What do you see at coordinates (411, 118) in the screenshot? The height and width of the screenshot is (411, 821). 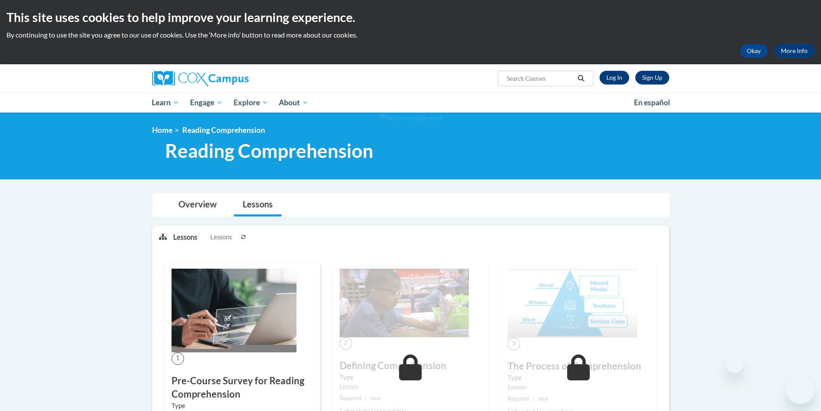 I see `img: Section background` at bounding box center [411, 118].